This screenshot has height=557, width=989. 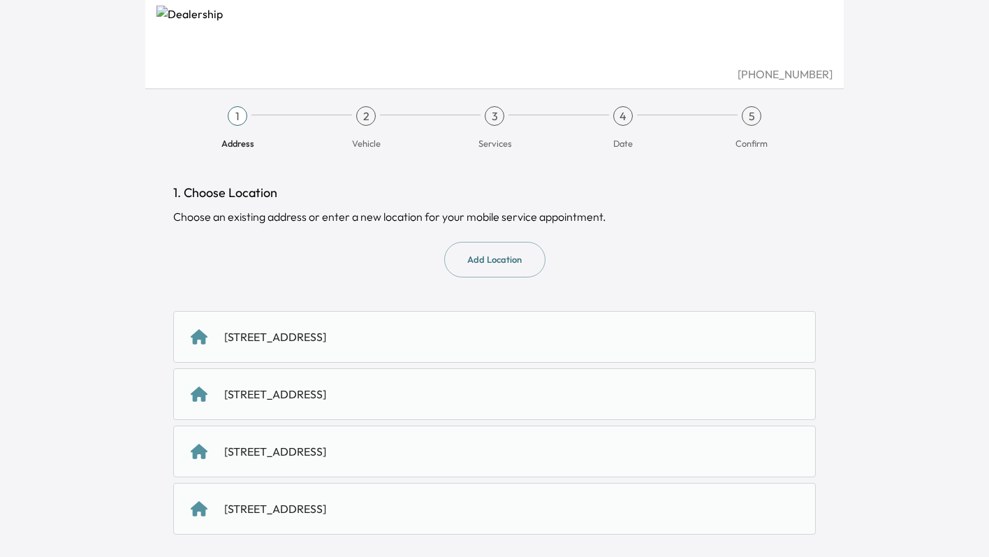 What do you see at coordinates (752, 116) in the screenshot?
I see `div: 5` at bounding box center [752, 116].